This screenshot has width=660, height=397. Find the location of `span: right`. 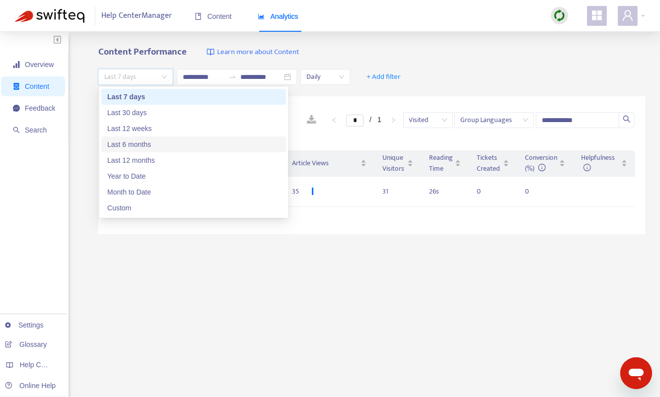

span: right is located at coordinates (393, 120).